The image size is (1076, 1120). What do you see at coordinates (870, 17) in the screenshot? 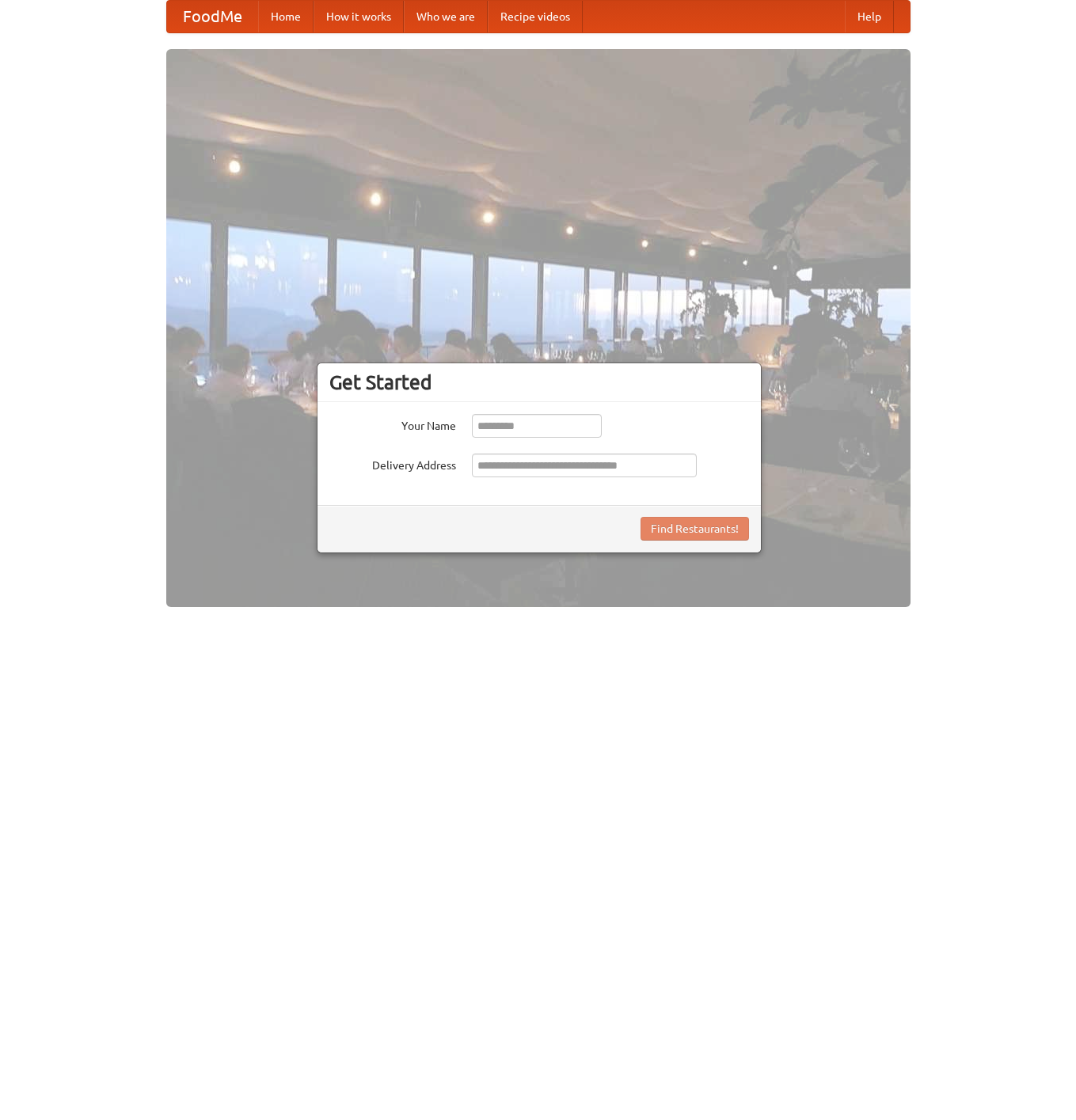
I see `a: Help` at bounding box center [870, 17].